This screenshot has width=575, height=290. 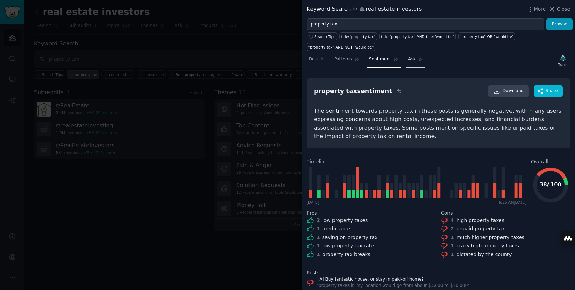 I want to click on a: title:"property tax", so click(x=359, y=36).